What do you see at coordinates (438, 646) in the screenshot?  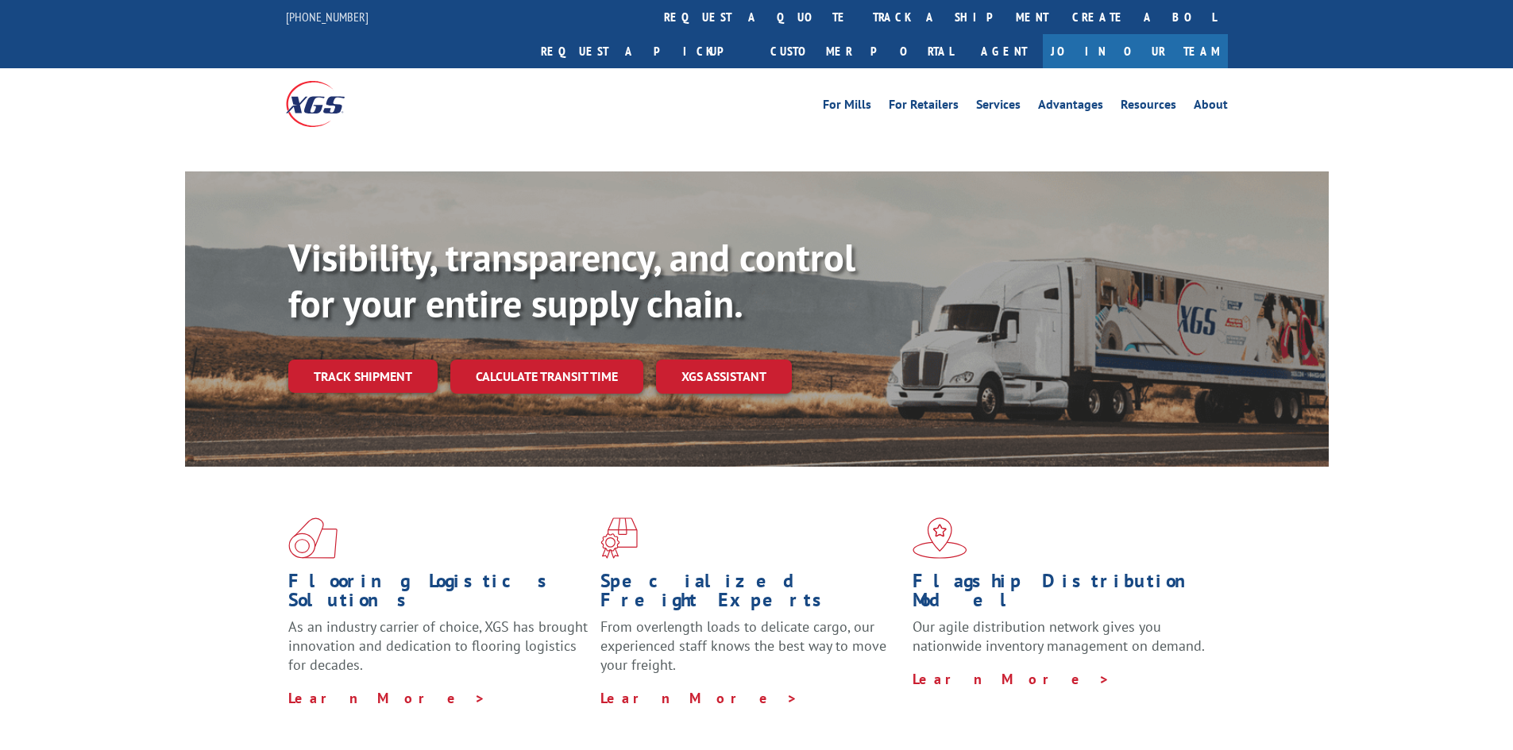 I see `span: As an industry carrier of choice, XGS has brought innovation and dedication to flooring logistics...` at bounding box center [438, 646].